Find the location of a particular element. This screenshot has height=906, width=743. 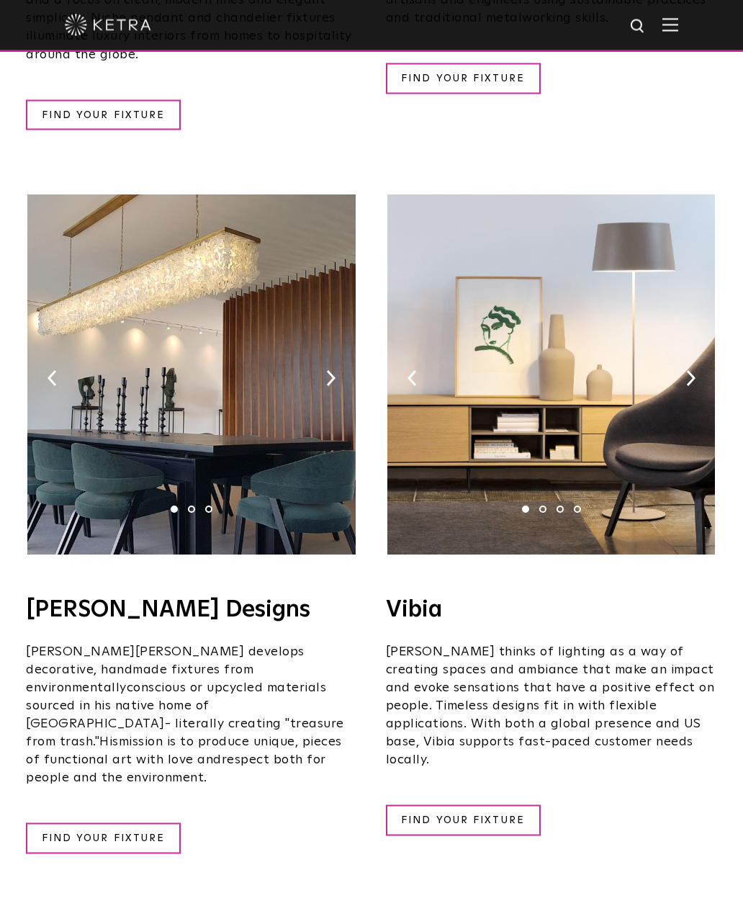

img: ketra-logo-2019-white is located at coordinates (108, 25).